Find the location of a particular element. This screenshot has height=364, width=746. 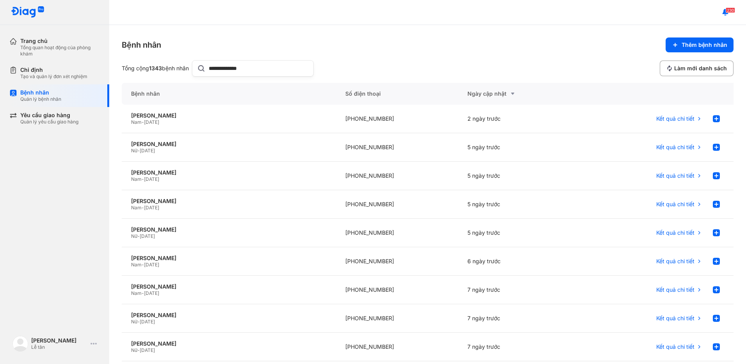

div: Lễ tân is located at coordinates (59, 347).